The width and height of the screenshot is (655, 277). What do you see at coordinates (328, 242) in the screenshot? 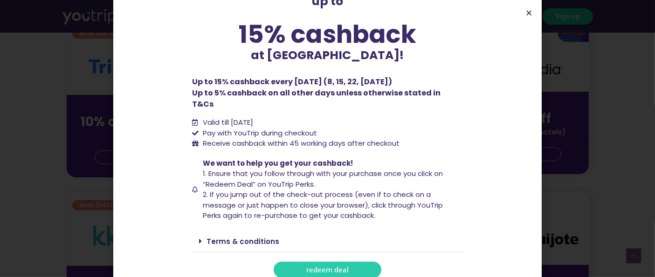
I see `div: Terms & conditions` at bounding box center [328, 242].